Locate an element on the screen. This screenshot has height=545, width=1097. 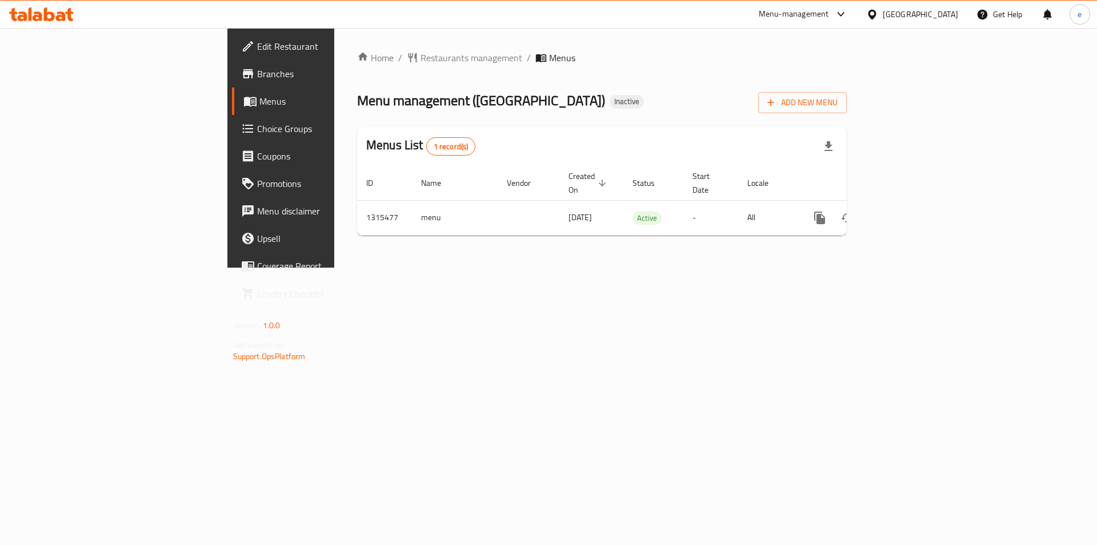
button: Change Status is located at coordinates (848, 218).